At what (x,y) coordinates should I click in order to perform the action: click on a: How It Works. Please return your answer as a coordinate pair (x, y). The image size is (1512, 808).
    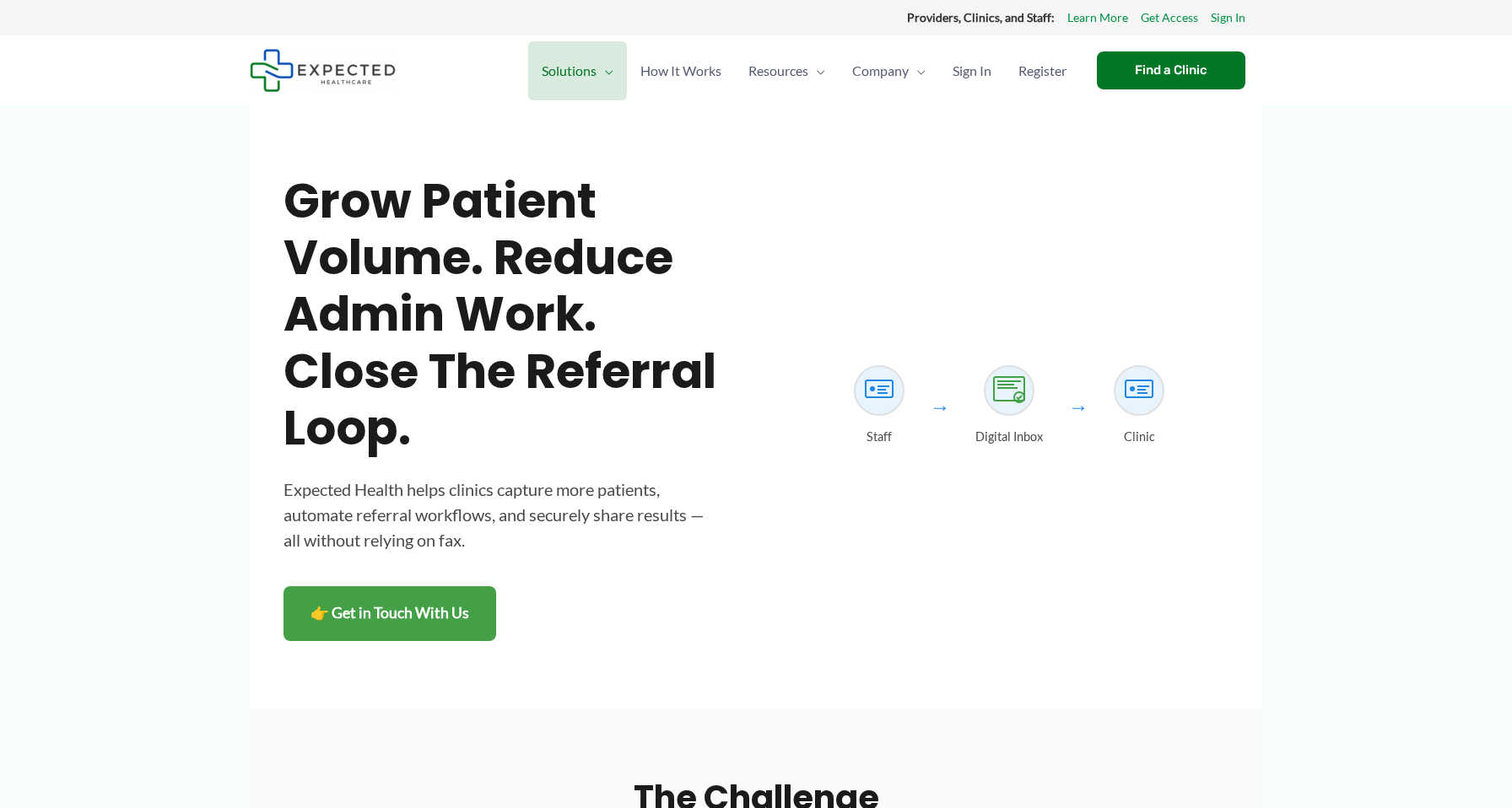
    Looking at the image, I should click on (681, 71).